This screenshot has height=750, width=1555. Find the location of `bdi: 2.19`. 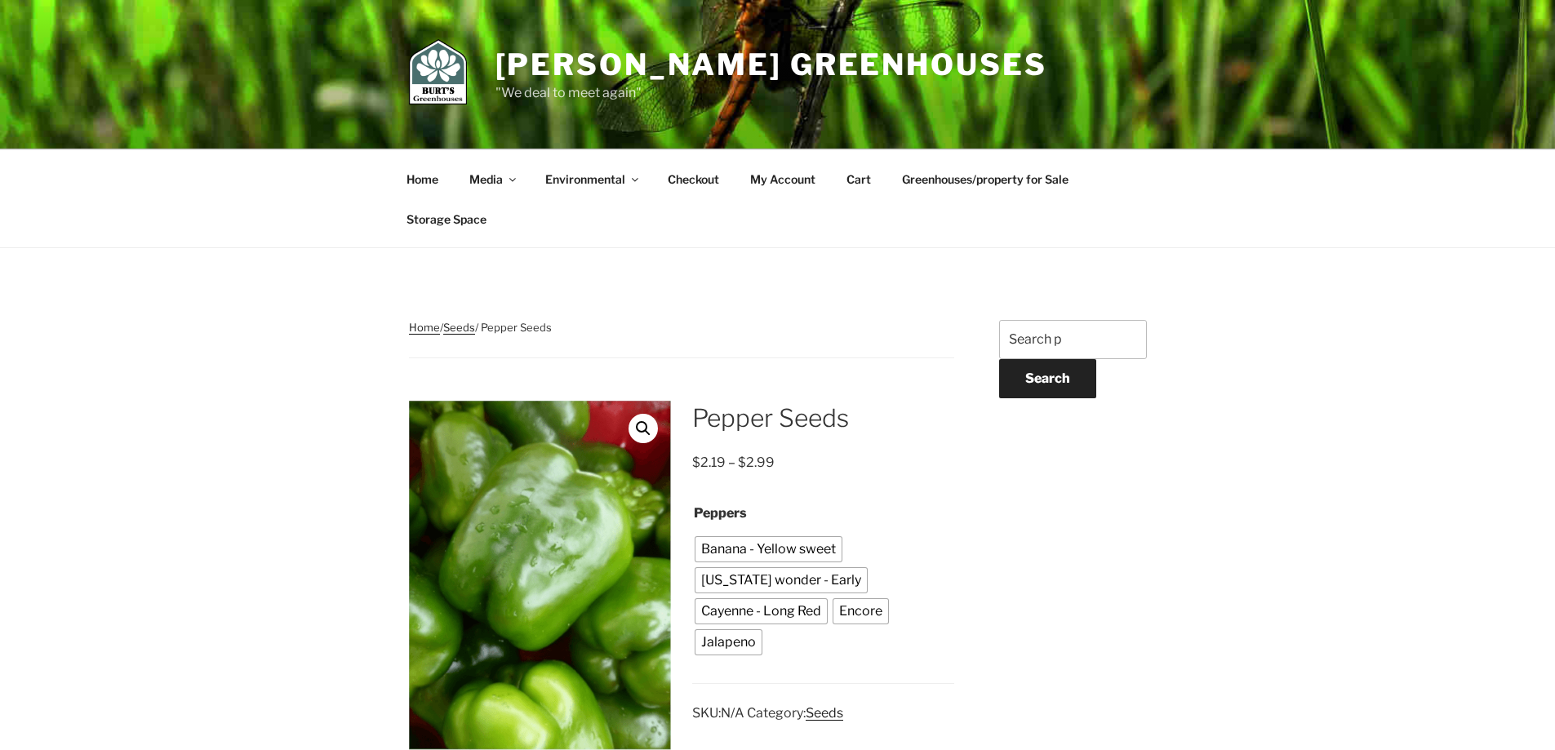

bdi: 2.19 is located at coordinates (708, 462).